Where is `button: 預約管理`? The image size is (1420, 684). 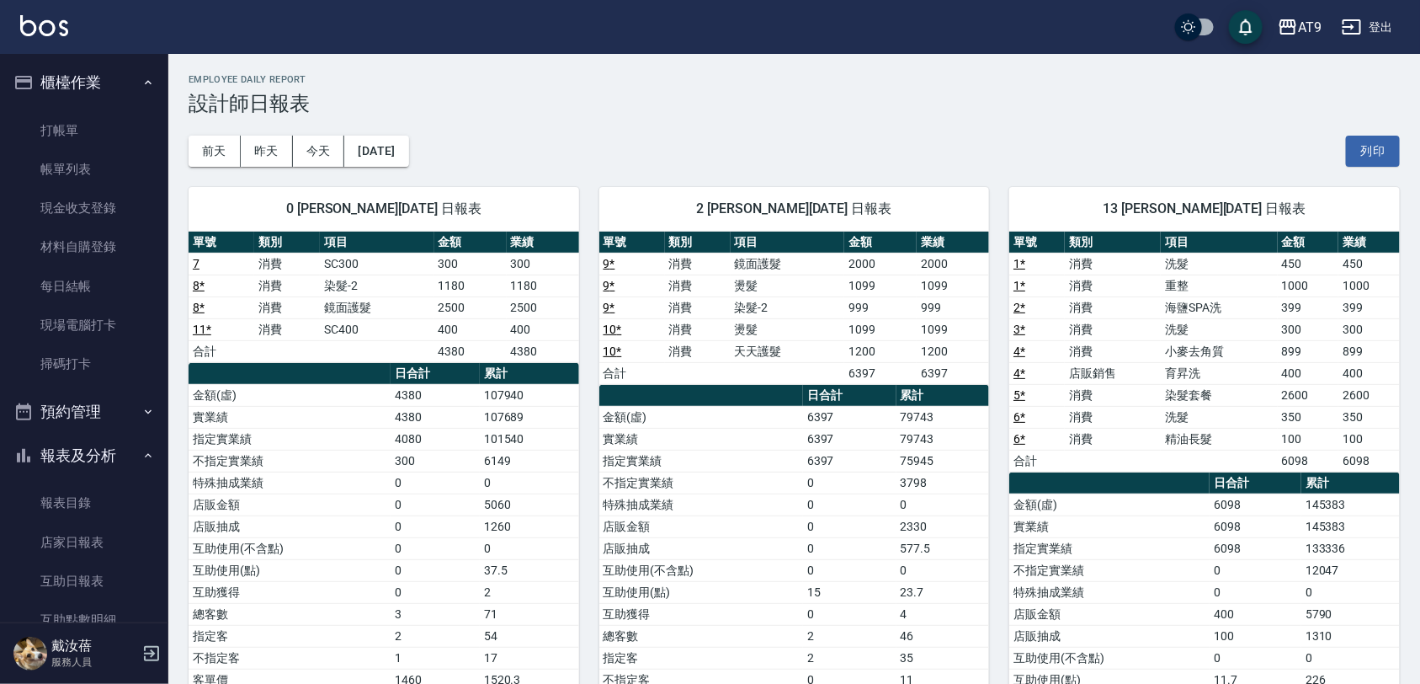 button: 預約管理 is located at coordinates (84, 412).